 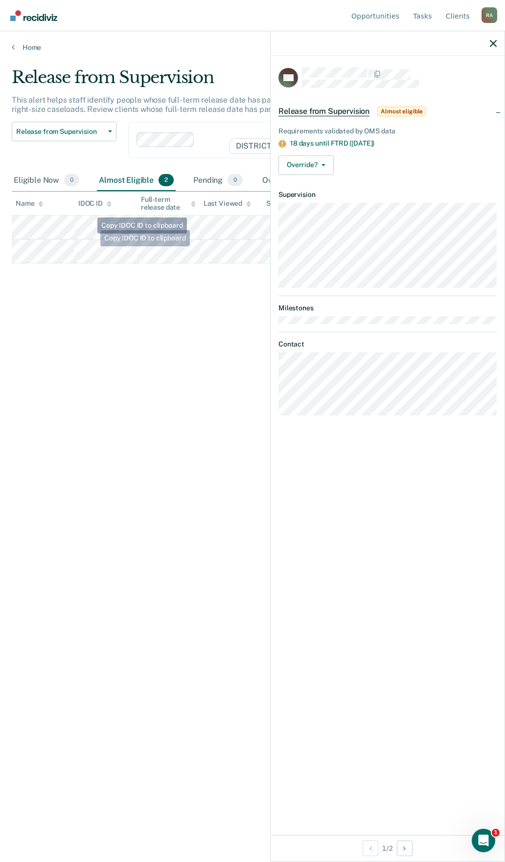 What do you see at coordinates (29, 203) in the screenshot?
I see `div: Name` at bounding box center [29, 203].